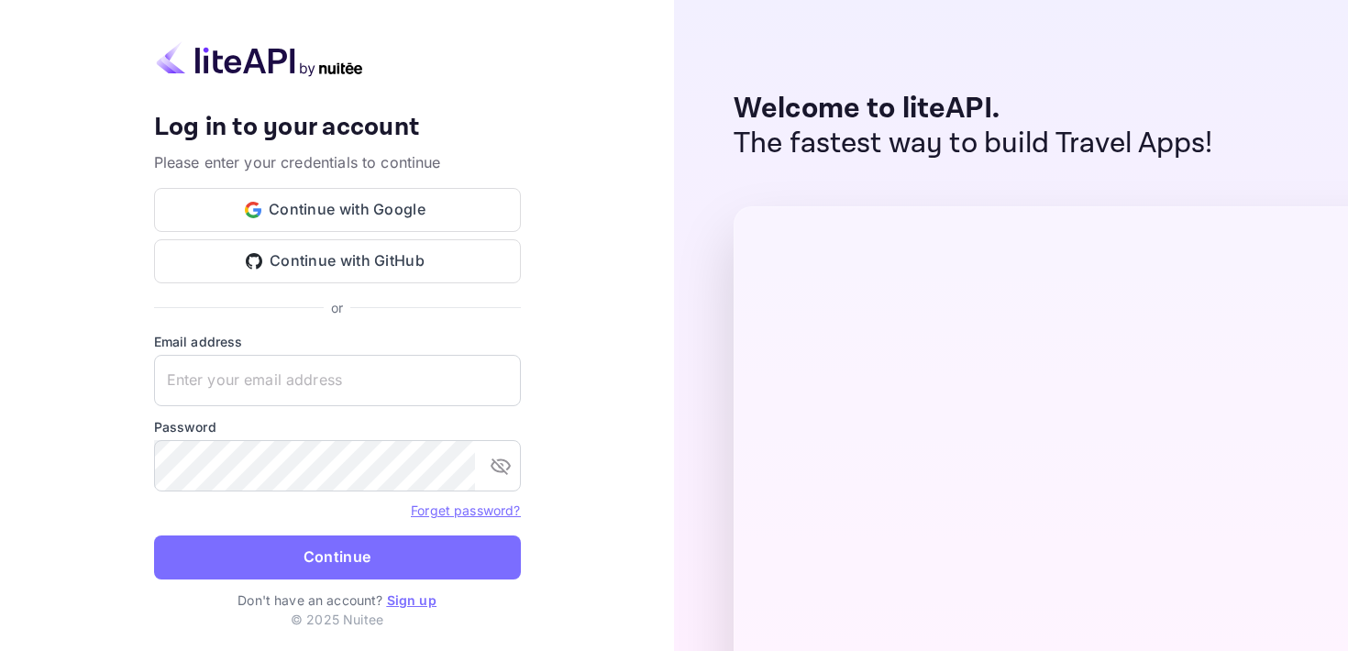 The height and width of the screenshot is (651, 1348). I want to click on label: Email address, so click(337, 341).